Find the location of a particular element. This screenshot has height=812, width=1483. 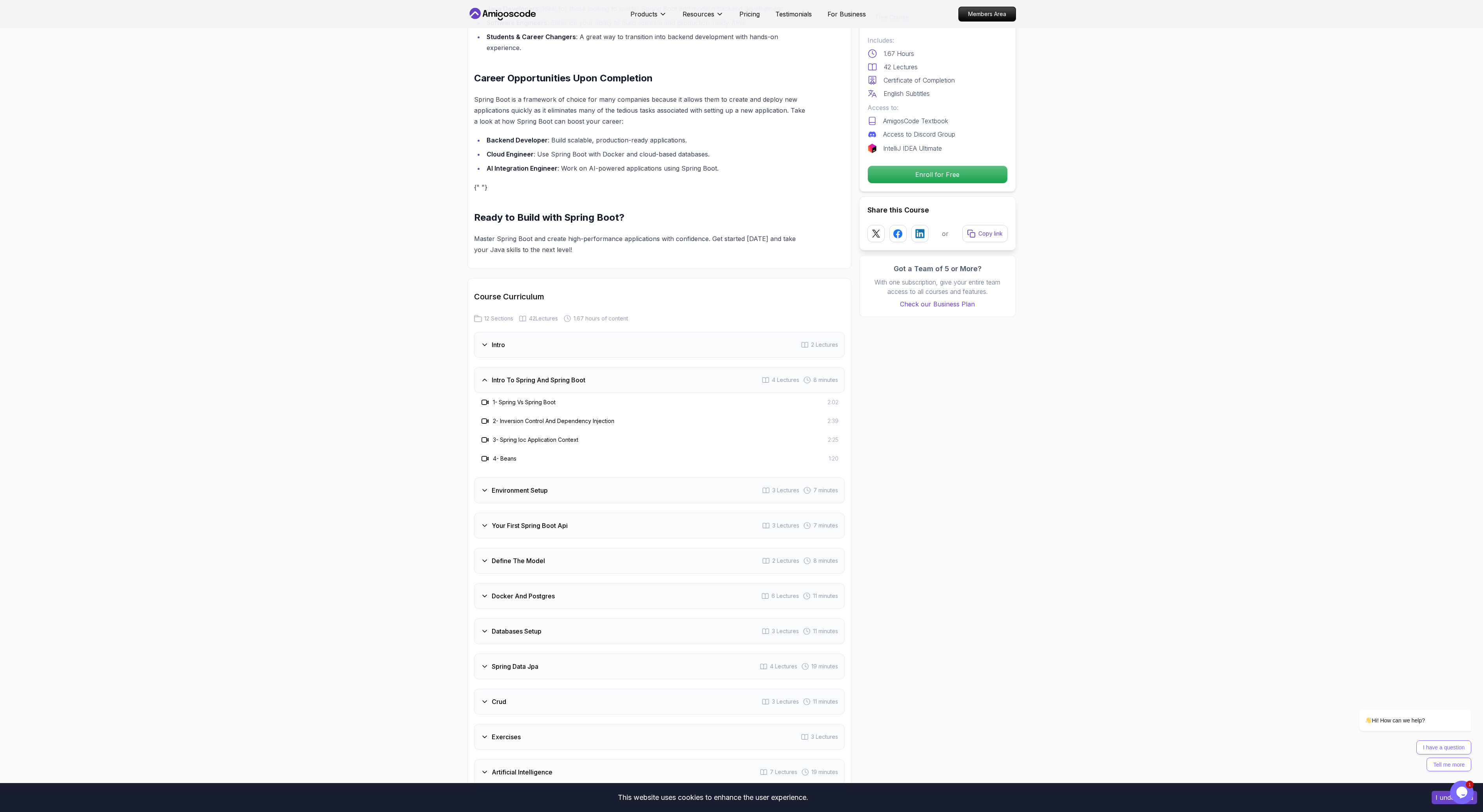

button: Products is located at coordinates (649, 17).